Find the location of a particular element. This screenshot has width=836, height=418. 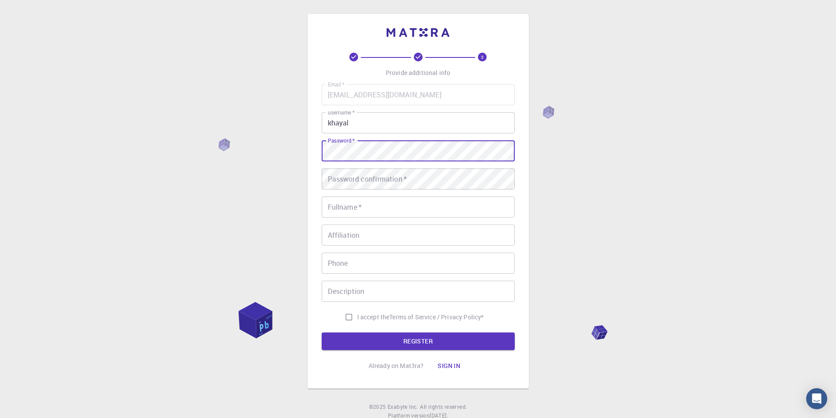

a: Terms of Service / Privacy Policy* is located at coordinates (436, 317).